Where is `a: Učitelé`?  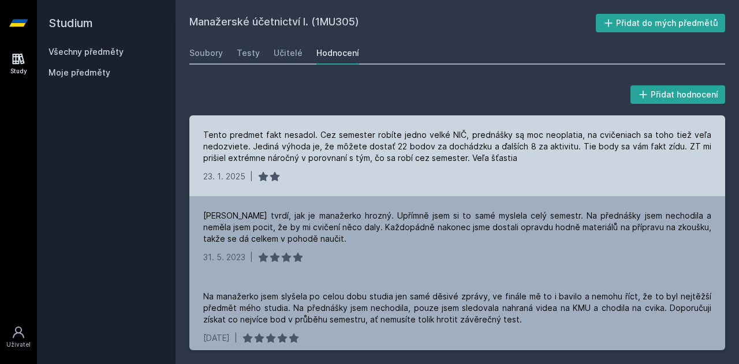
a: Učitelé is located at coordinates (288, 53).